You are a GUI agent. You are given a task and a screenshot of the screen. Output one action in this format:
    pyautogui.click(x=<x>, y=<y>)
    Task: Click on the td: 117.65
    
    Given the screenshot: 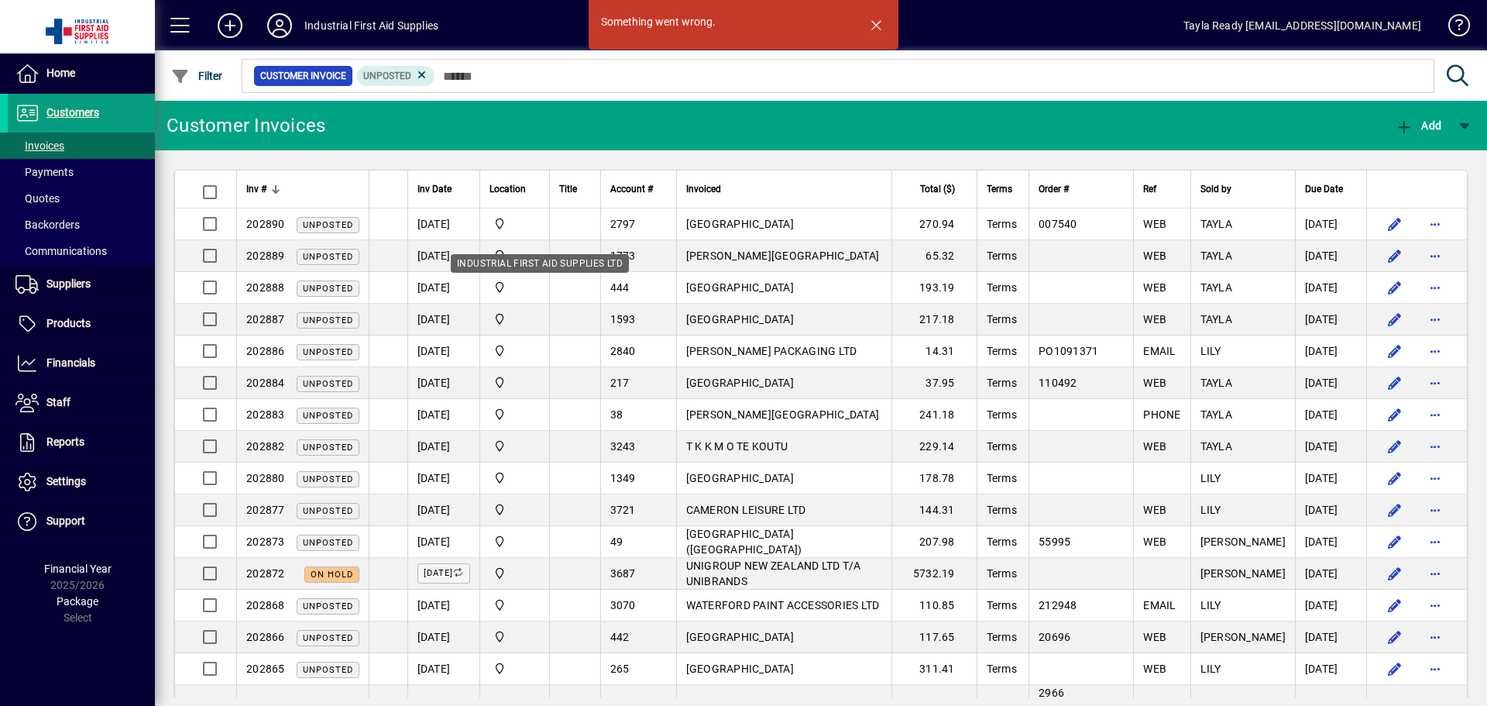 What is the action you would take?
    pyautogui.click(x=933, y=637)
    